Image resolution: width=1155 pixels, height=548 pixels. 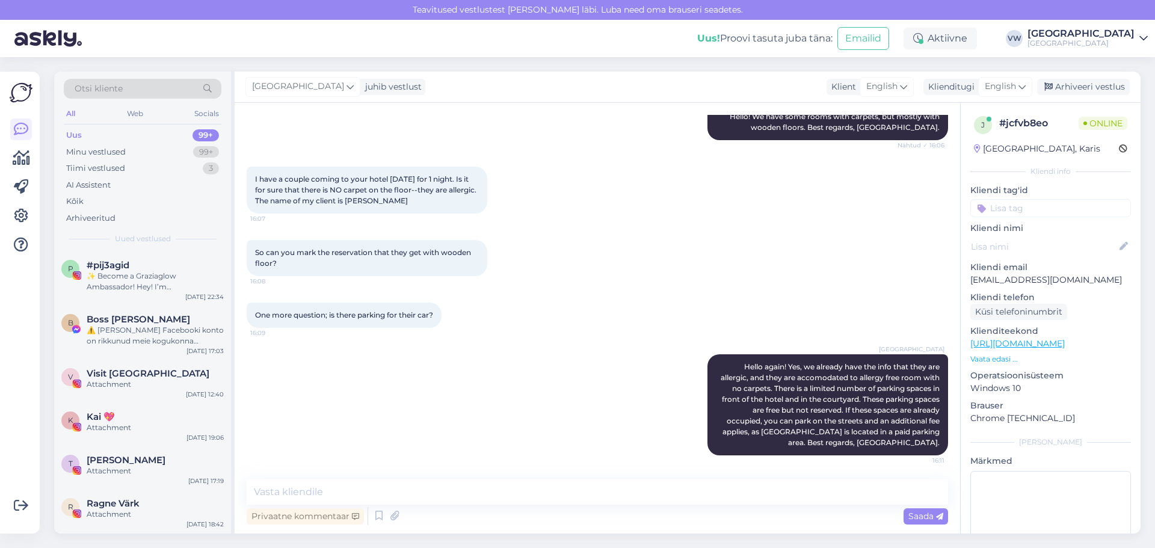 What do you see at coordinates (949, 87) in the screenshot?
I see `div: Klienditugi` at bounding box center [949, 87].